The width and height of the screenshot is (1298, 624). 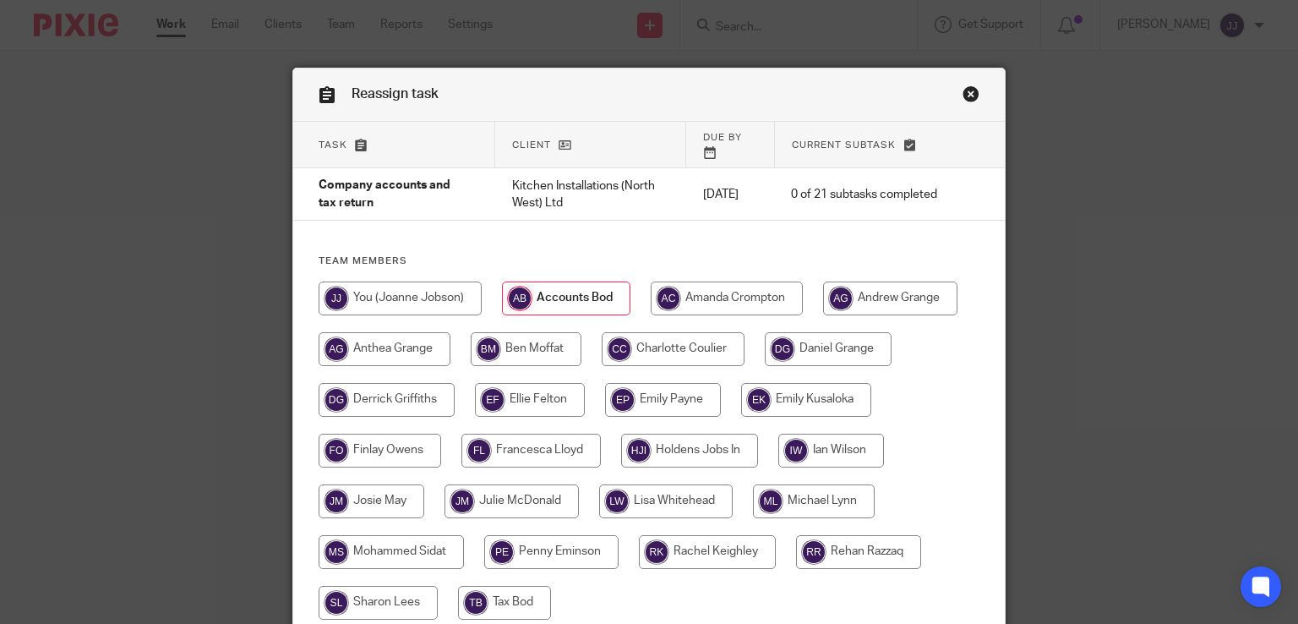 I want to click on p: Kitchen Installations (North West) Ltd, so click(x=591, y=194).